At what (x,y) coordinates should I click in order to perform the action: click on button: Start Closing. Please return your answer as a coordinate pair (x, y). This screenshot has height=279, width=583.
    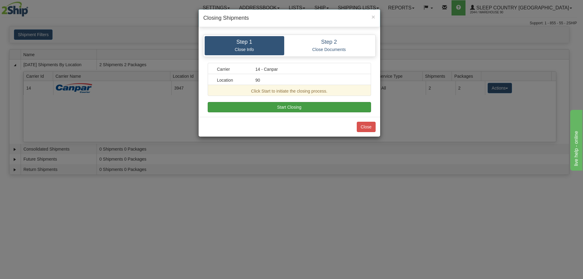
    Looking at the image, I should click on (289, 107).